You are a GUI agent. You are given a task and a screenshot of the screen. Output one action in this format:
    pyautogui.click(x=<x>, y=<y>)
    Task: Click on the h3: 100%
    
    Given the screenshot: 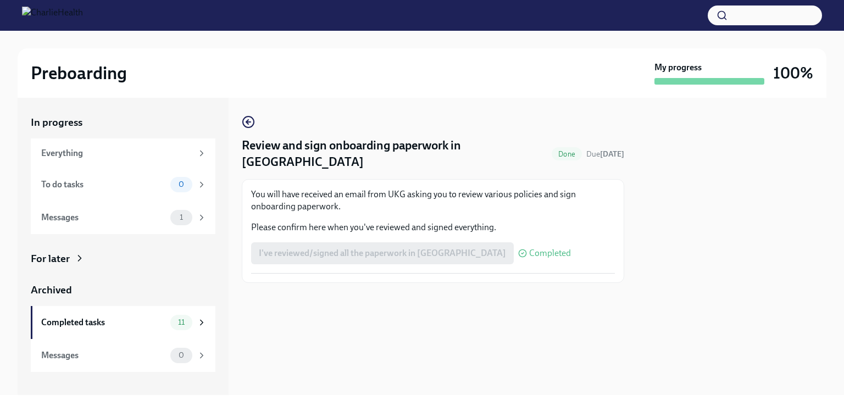 What is the action you would take?
    pyautogui.click(x=793, y=73)
    